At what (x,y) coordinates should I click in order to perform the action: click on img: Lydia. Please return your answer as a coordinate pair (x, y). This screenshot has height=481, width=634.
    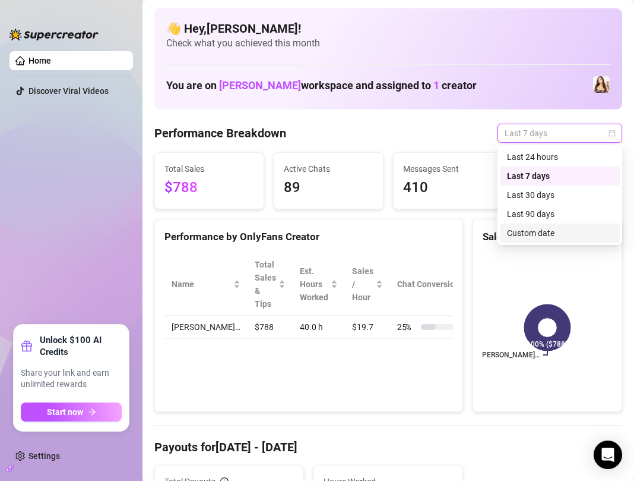
    Looking at the image, I should click on (602, 84).